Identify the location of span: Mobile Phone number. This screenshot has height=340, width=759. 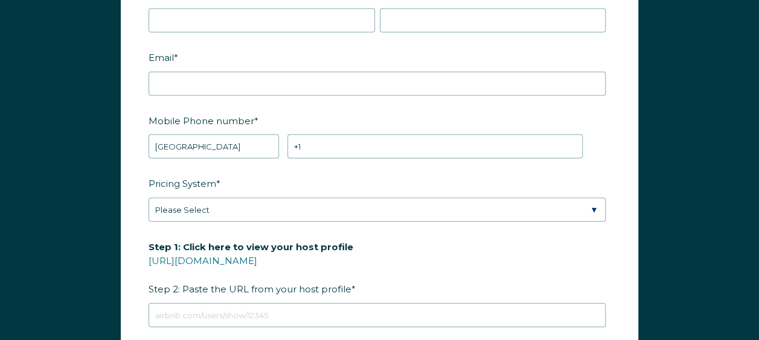
(201, 121).